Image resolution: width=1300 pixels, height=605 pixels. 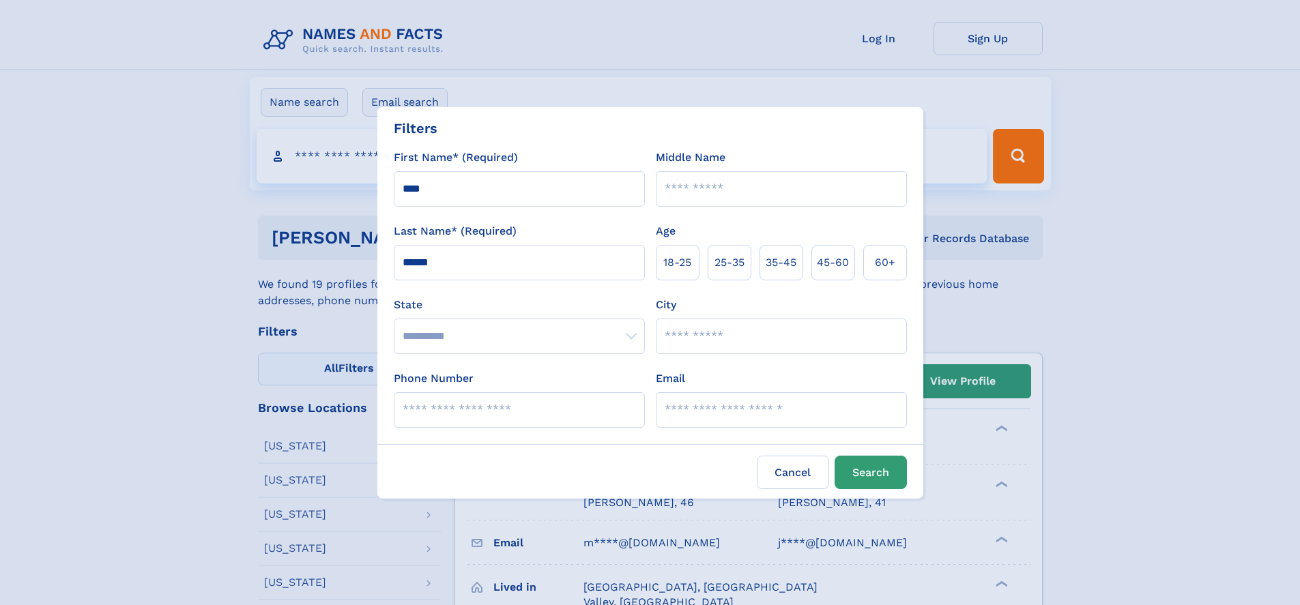 I want to click on div: Filters, so click(x=416, y=128).